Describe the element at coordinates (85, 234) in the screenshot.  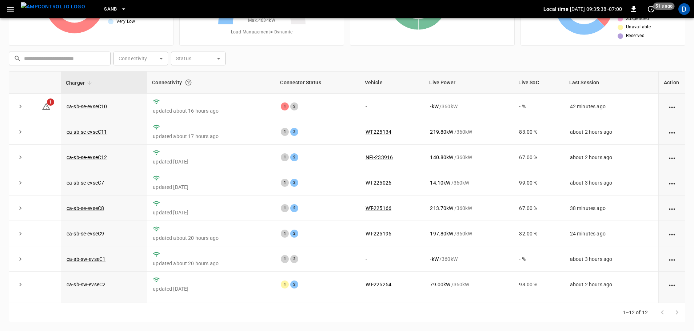
I see `a: ca-sb-se-evseC9` at that location.